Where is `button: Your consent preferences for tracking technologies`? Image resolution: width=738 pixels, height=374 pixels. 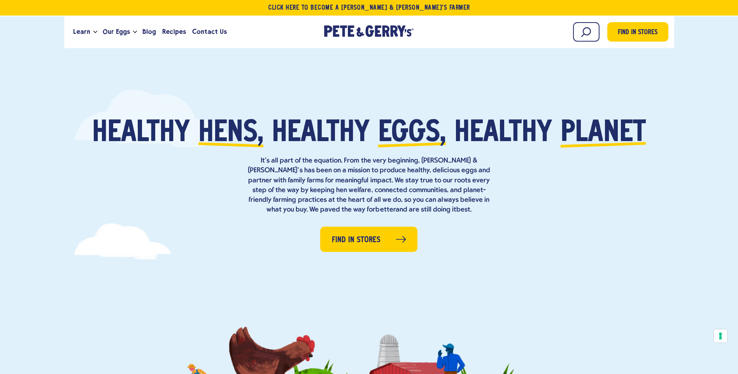 button: Your consent preferences for tracking technologies is located at coordinates (721, 336).